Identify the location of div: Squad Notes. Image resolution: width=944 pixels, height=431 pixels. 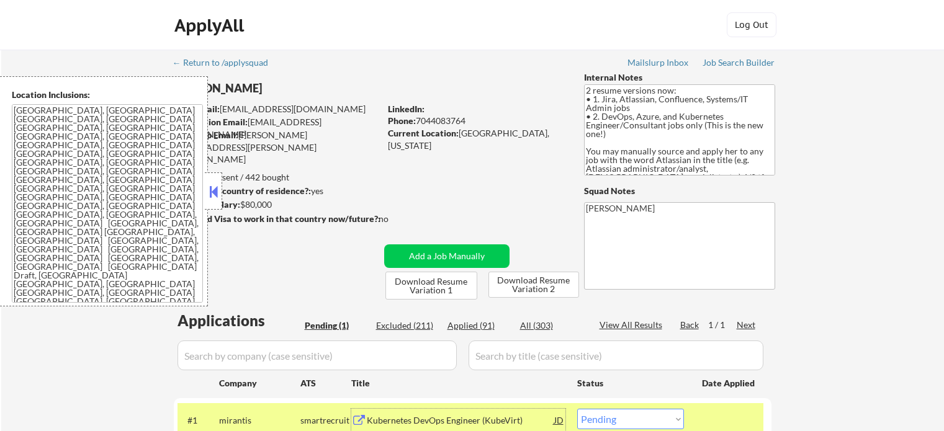
(680, 191).